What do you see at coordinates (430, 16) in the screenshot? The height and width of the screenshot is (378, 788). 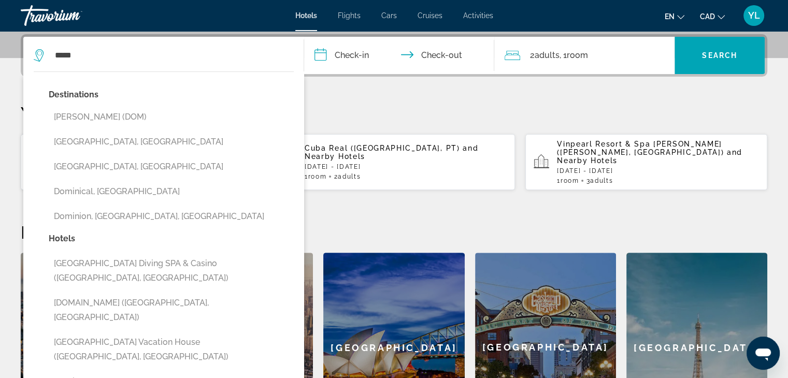 I see `a: Cruises` at bounding box center [430, 16].